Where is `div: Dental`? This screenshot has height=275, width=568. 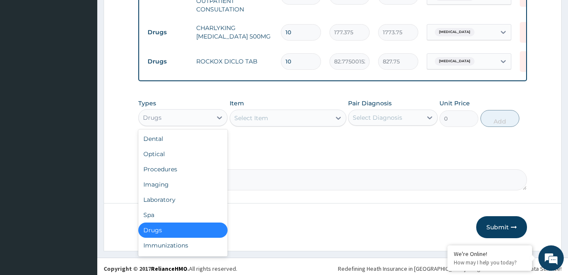 div: Dental is located at coordinates (183, 139).